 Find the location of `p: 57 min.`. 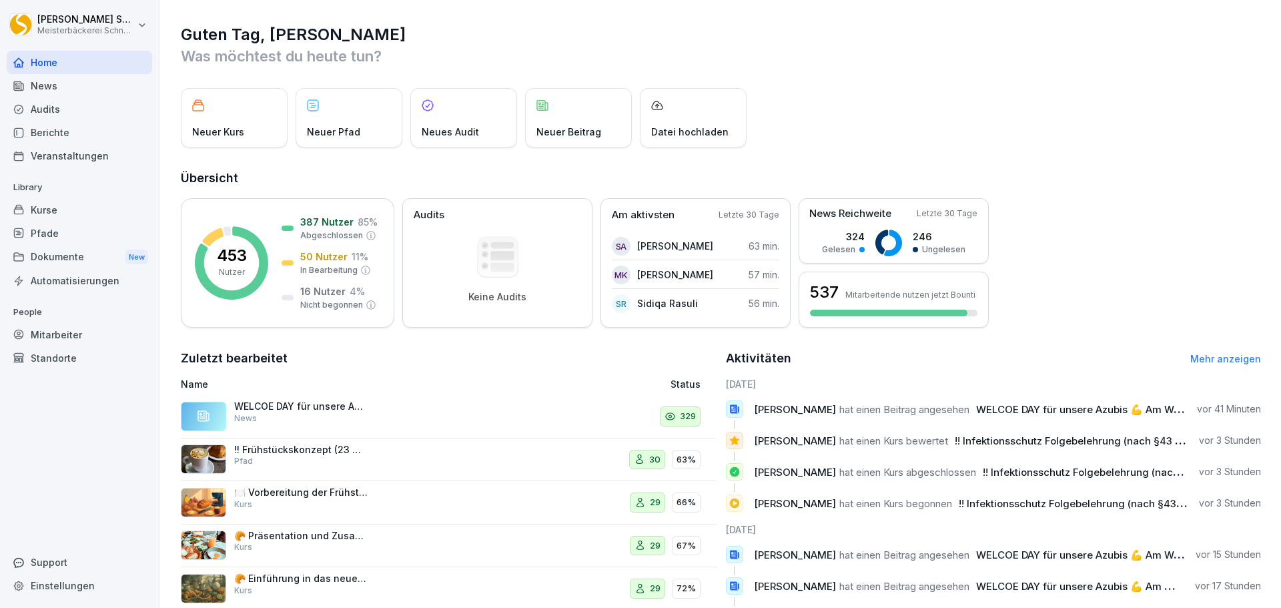

p: 57 min. is located at coordinates (764, 274).